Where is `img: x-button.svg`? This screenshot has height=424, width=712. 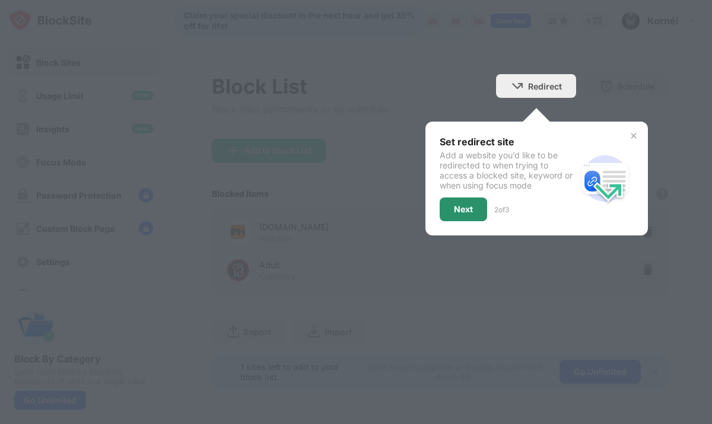 img: x-button.svg is located at coordinates (634, 136).